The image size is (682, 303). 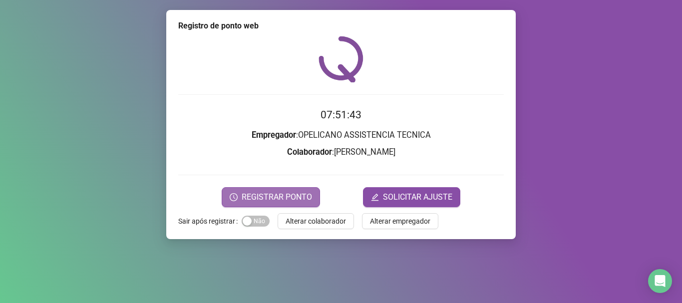 What do you see at coordinates (316, 221) in the screenshot?
I see `span: Alterar colaborador` at bounding box center [316, 221].